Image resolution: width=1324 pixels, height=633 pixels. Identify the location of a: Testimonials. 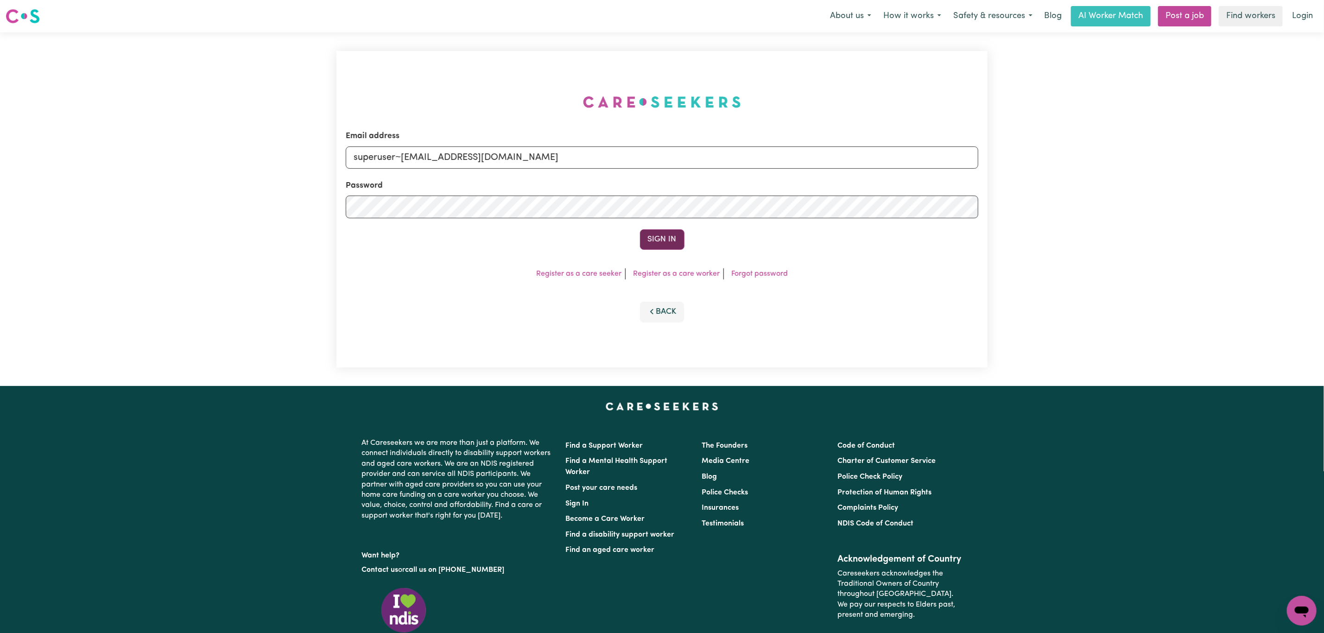
(722, 524).